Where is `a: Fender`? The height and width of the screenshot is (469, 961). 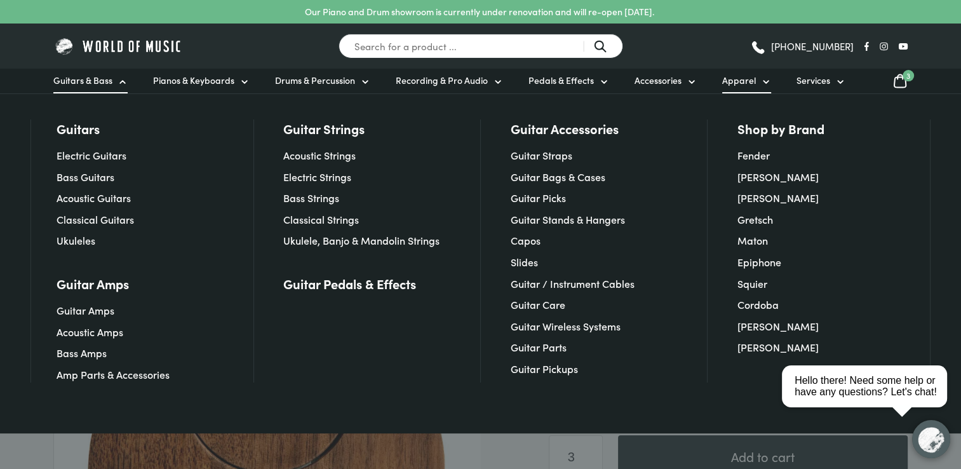
a: Fender is located at coordinates (753, 155).